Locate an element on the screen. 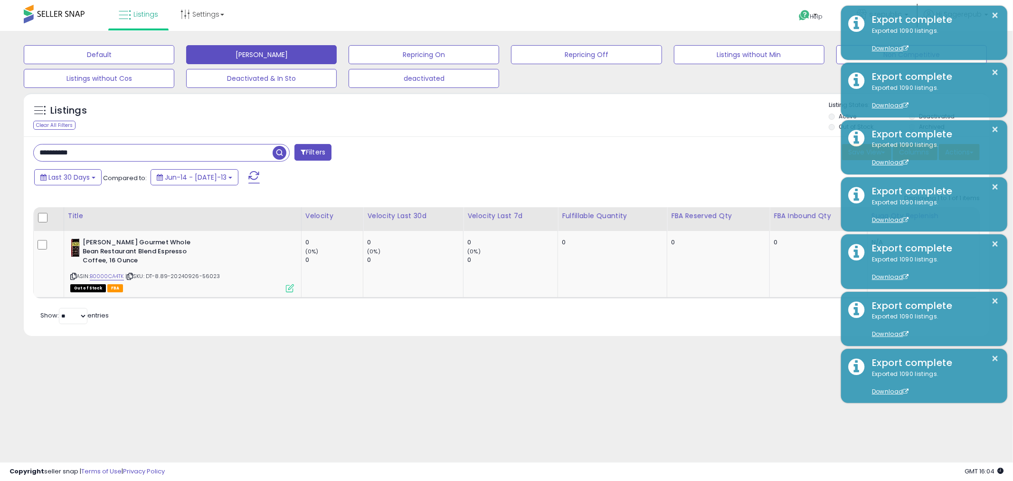 This screenshot has height=481, width=1013. button: Listings without Cos is located at coordinates (99, 78).